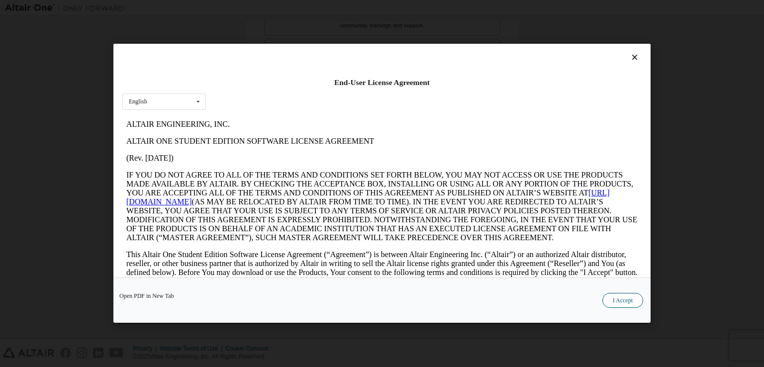 This screenshot has width=764, height=367. What do you see at coordinates (623, 301) in the screenshot?
I see `button: I Accept` at bounding box center [623, 301].